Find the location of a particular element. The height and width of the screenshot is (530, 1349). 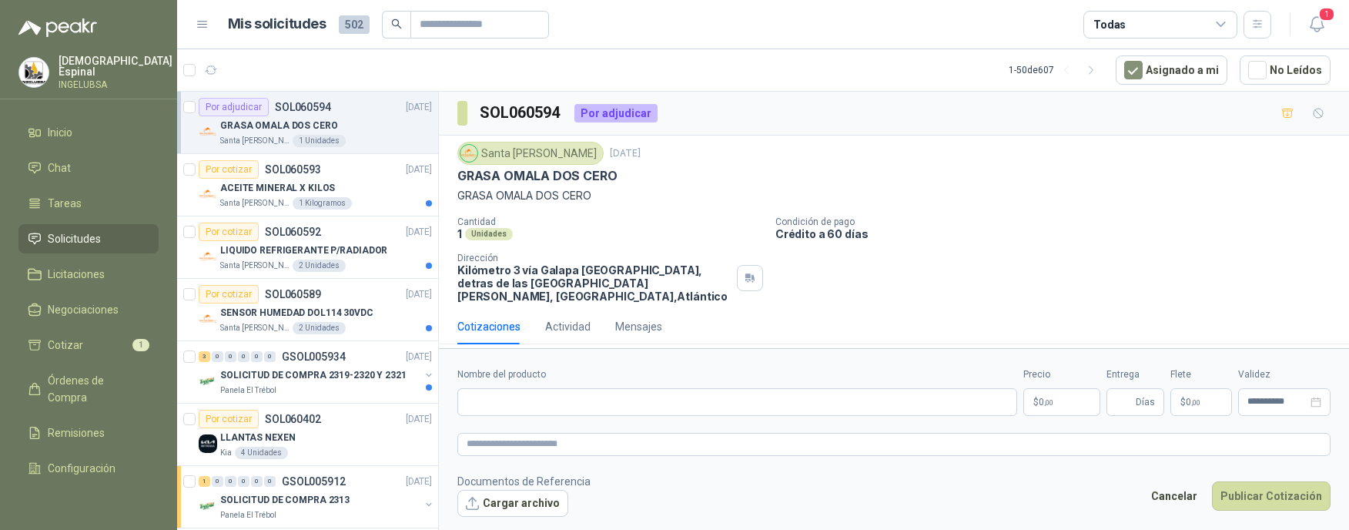

img: Logo peakr is located at coordinates (58, 28).